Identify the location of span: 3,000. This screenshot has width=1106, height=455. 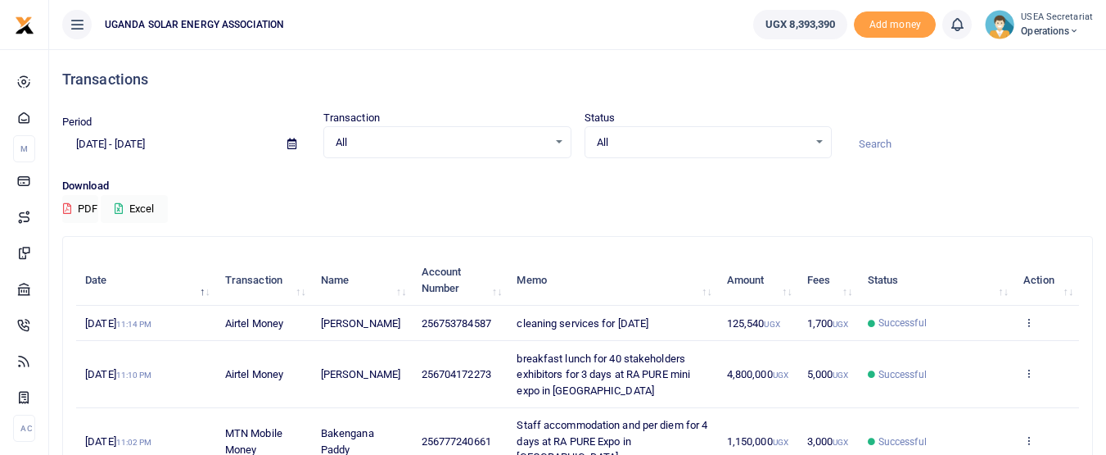
(828, 441).